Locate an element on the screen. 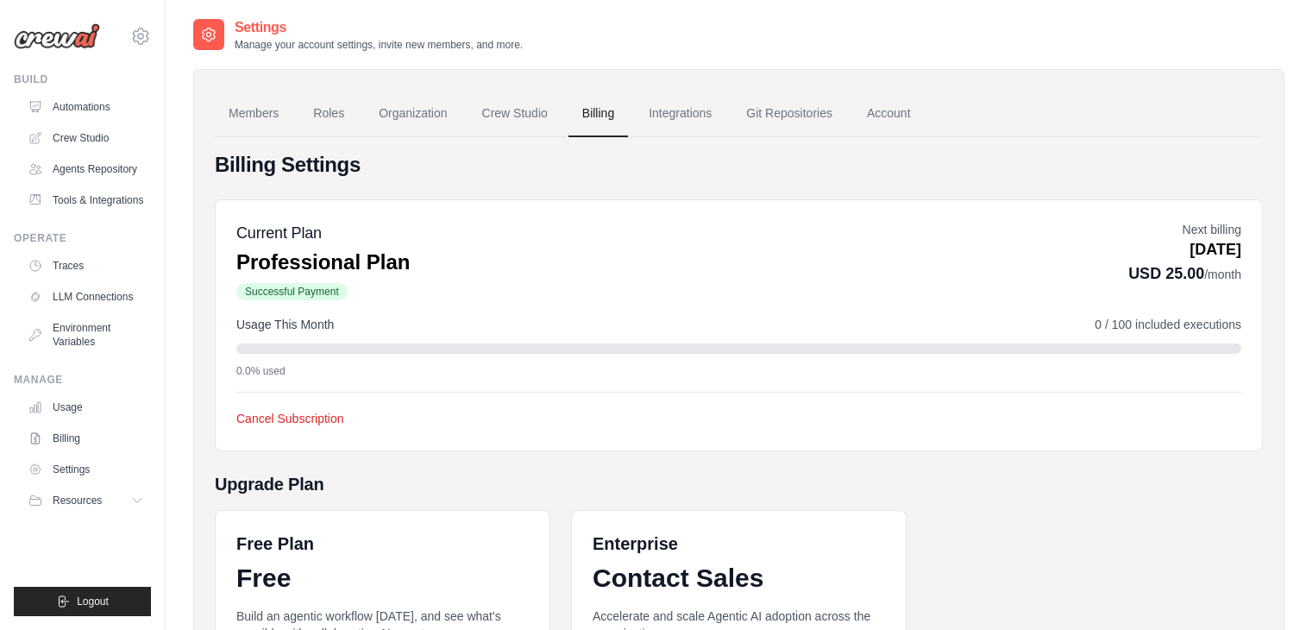  span: Usage This Month is located at coordinates (285, 324).